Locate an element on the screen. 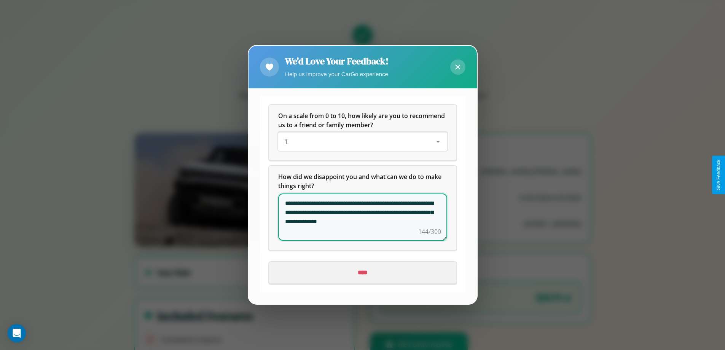  p: Help us improve your CarGo experience is located at coordinates (337, 74).